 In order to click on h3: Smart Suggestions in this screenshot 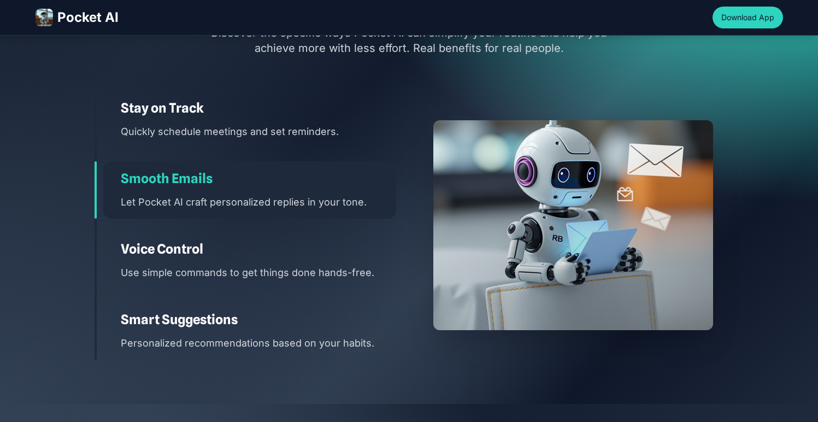, I will do `click(258, 319)`.